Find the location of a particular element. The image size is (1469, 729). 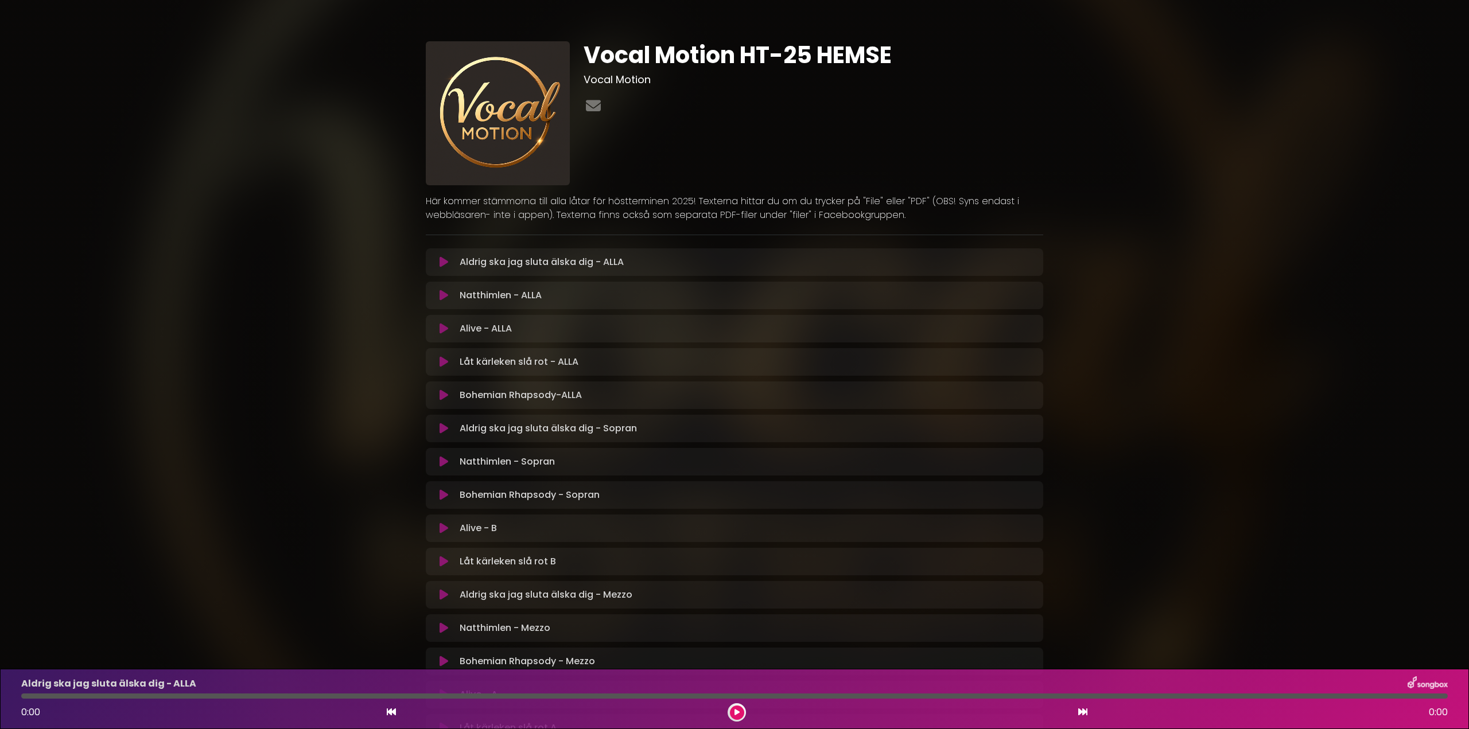

p: Bohemian Rhapsody - Sopran is located at coordinates (530, 495).